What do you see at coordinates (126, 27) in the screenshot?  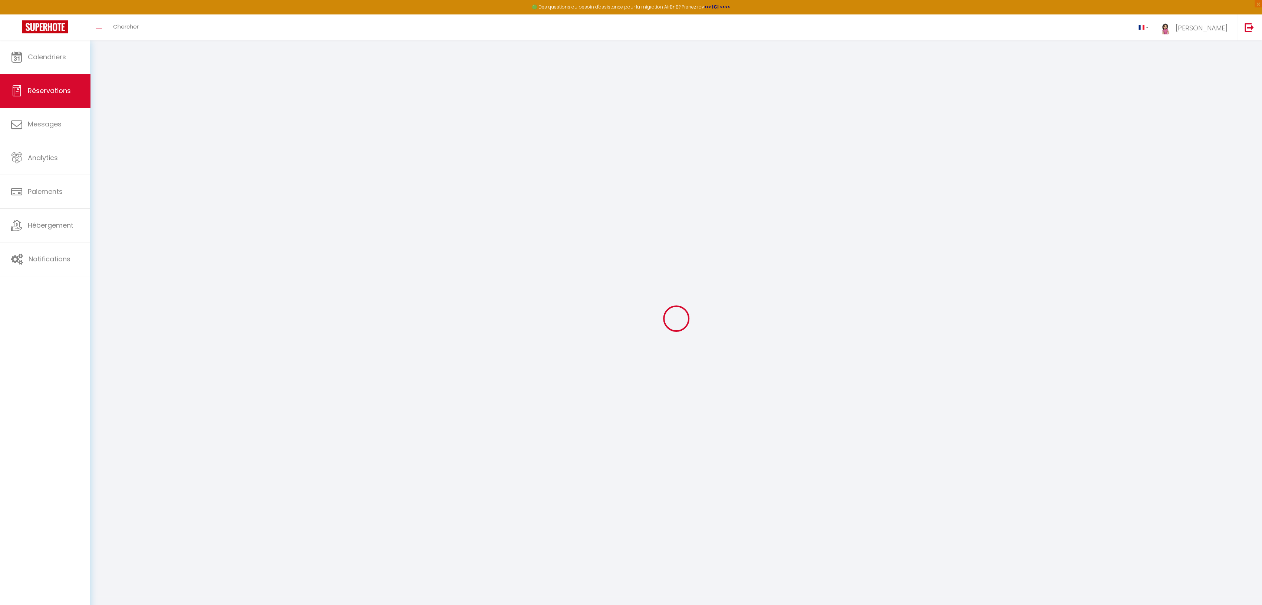 I see `a: Chercher` at bounding box center [126, 27].